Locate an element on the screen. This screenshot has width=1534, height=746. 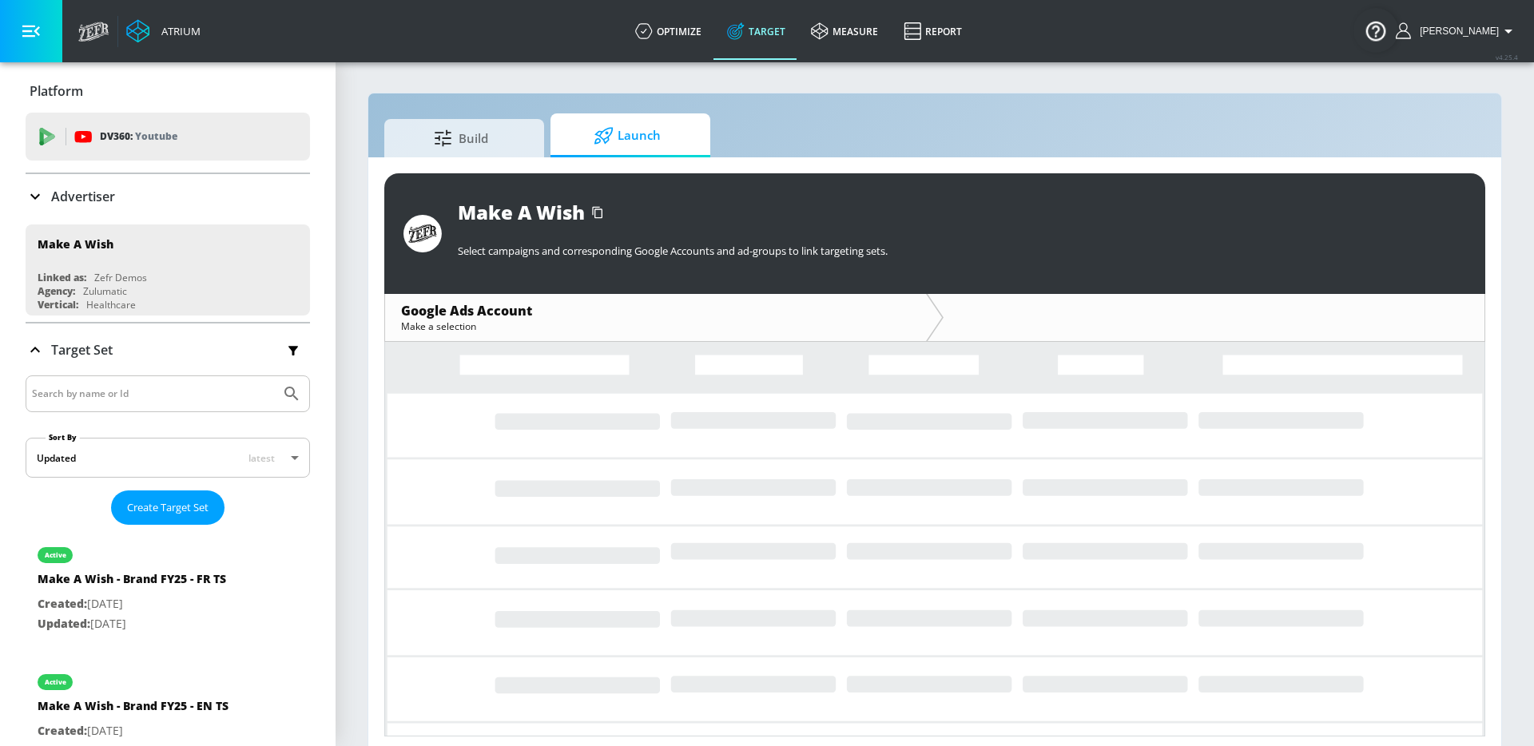
button: Open Resource Center is located at coordinates (1376, 30).